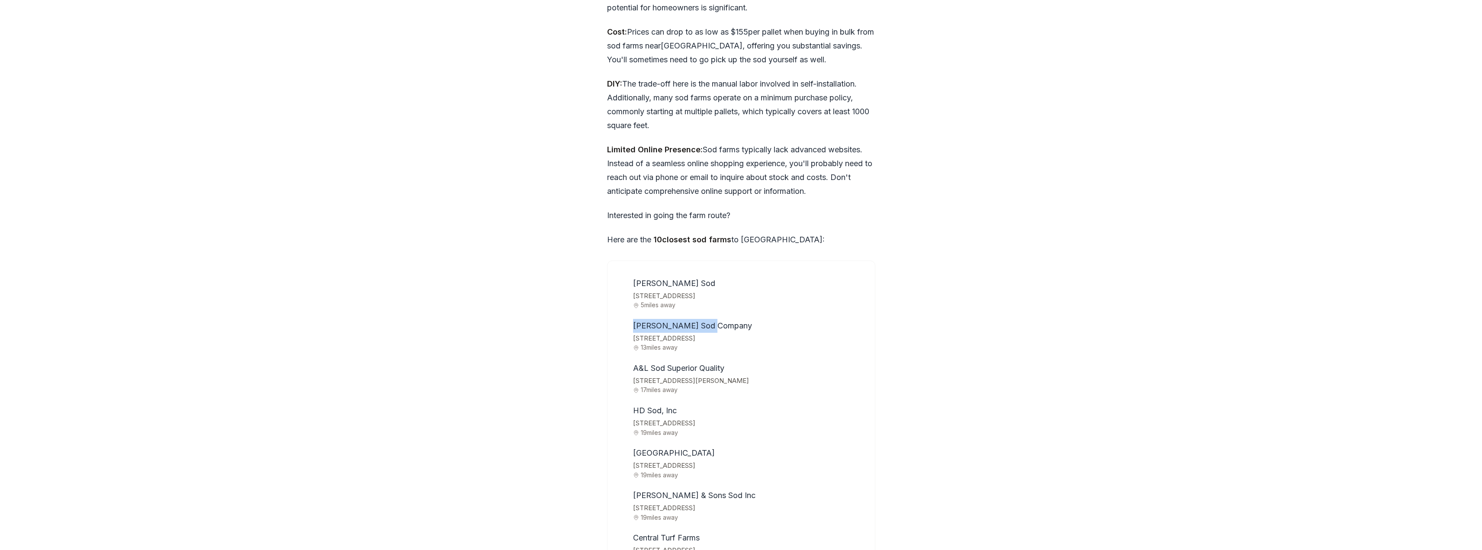 The height and width of the screenshot is (550, 1482). What do you see at coordinates (679, 368) in the screenshot?
I see `span: A&L Sod Superior Quality` at bounding box center [679, 368].